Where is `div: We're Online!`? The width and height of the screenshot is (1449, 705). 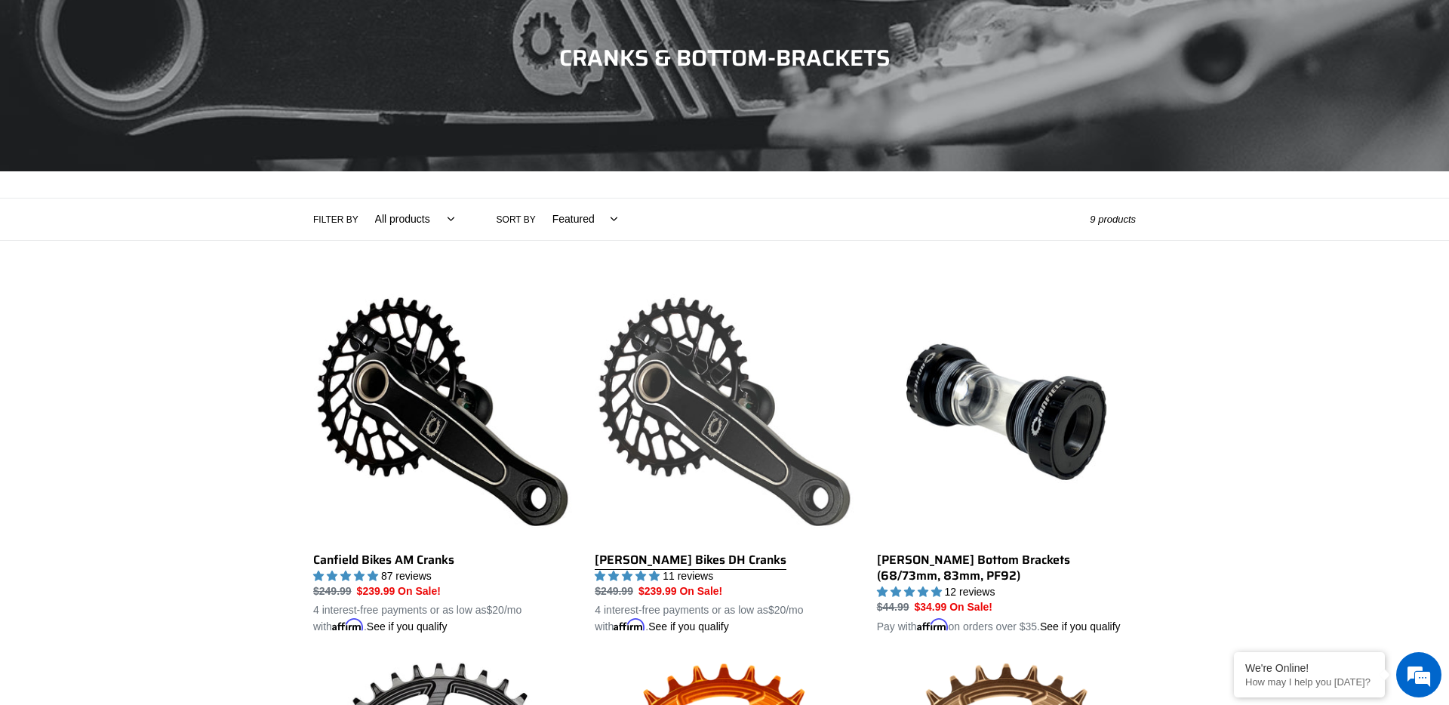 div: We're Online! is located at coordinates (1309, 668).